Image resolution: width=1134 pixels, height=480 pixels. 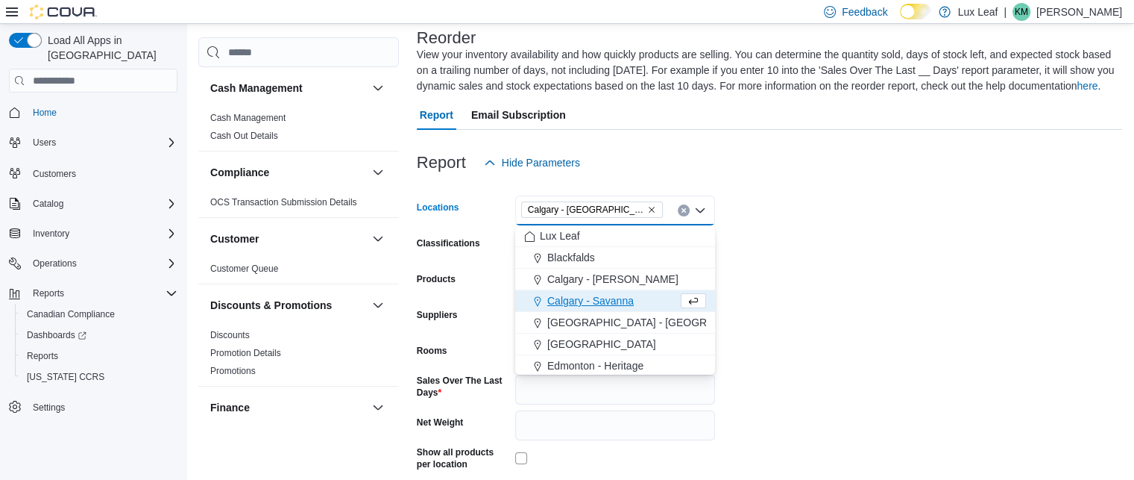 I want to click on a: Dashboards, so click(x=99, y=335).